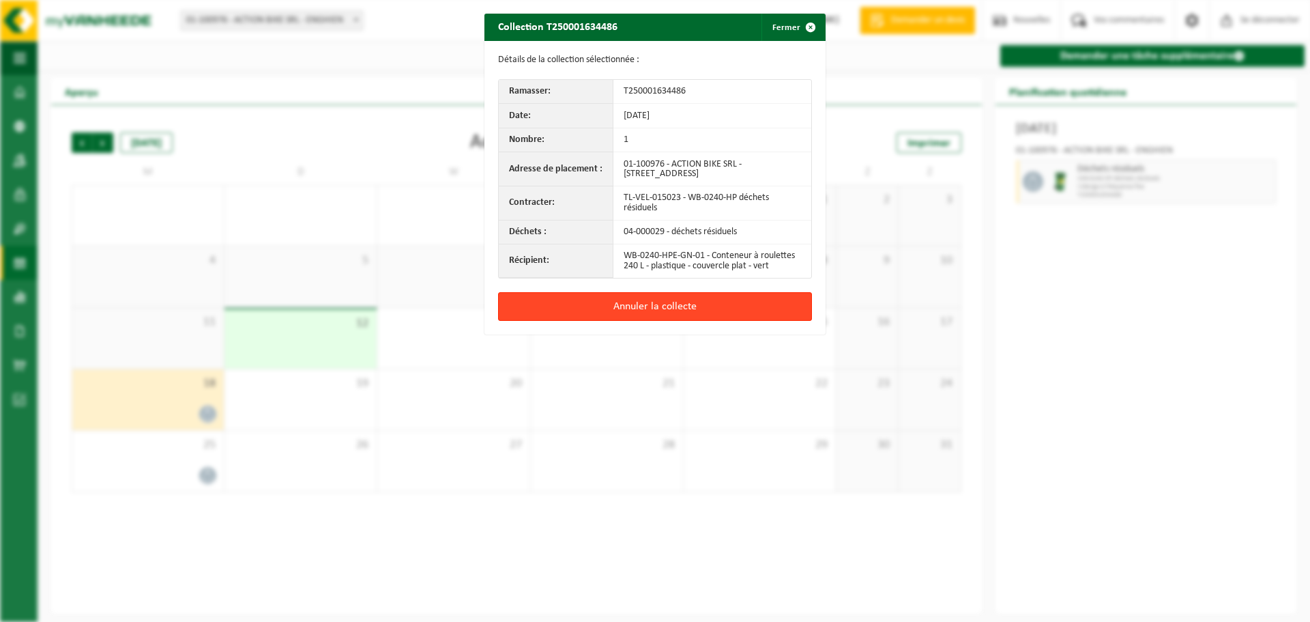  Describe the element at coordinates (793, 27) in the screenshot. I see `button: Fermer` at that location.